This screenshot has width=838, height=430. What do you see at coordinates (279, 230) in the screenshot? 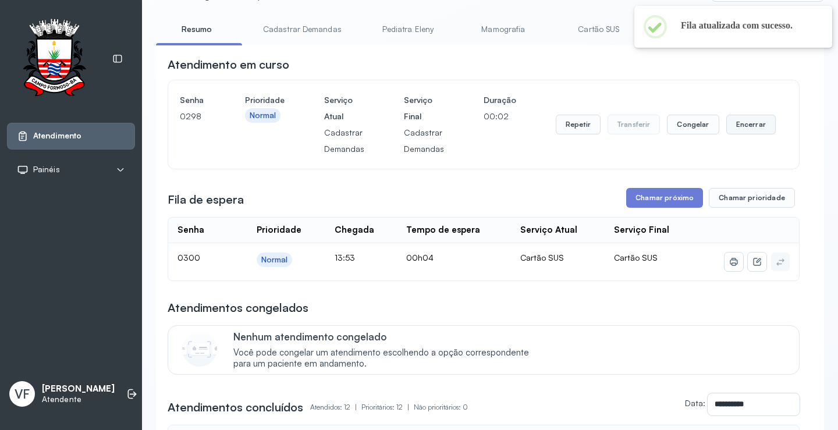
I see `div: Prioridade` at bounding box center [279, 230].